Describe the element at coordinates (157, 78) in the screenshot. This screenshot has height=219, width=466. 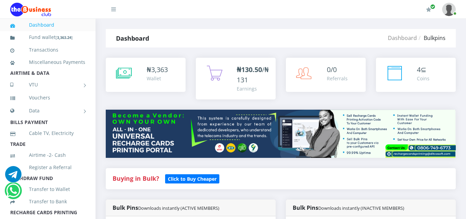
I see `div: Wallet` at that location.